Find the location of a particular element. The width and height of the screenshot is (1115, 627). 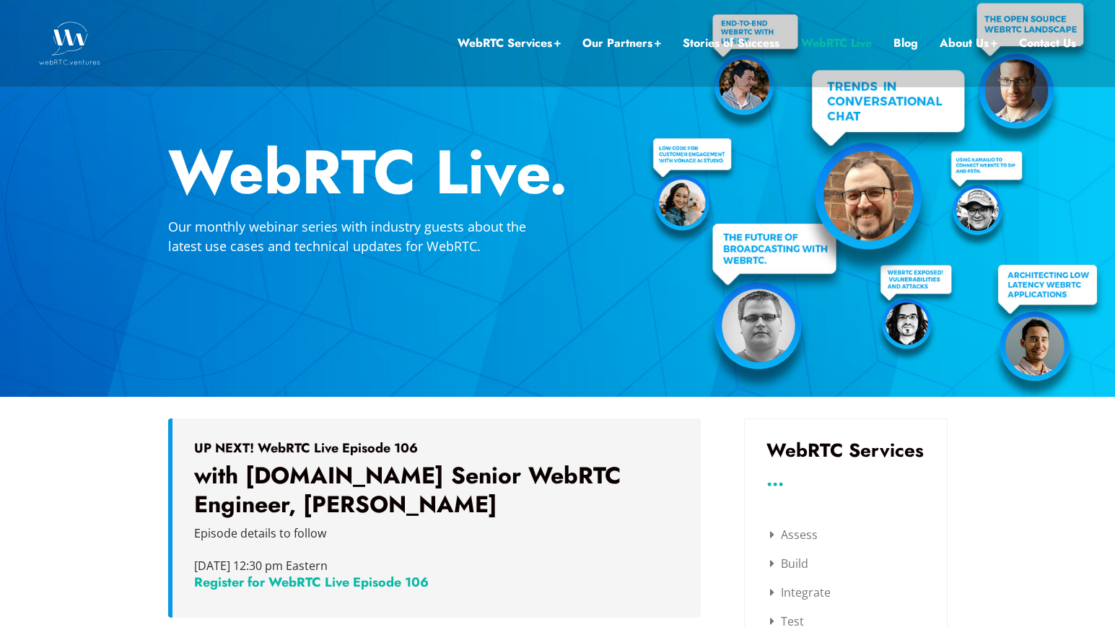

a: Contact Us is located at coordinates (1047, 43).